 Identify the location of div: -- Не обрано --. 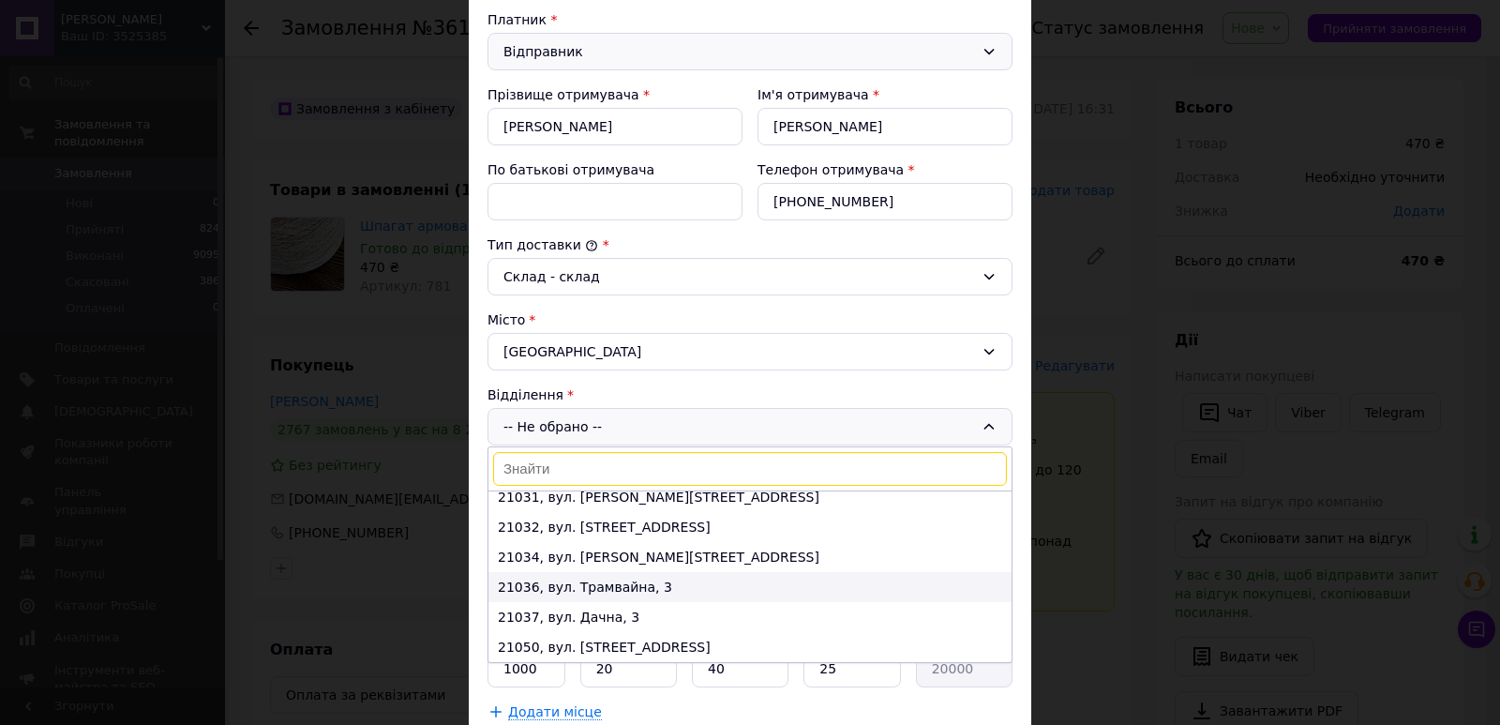
(750, 427).